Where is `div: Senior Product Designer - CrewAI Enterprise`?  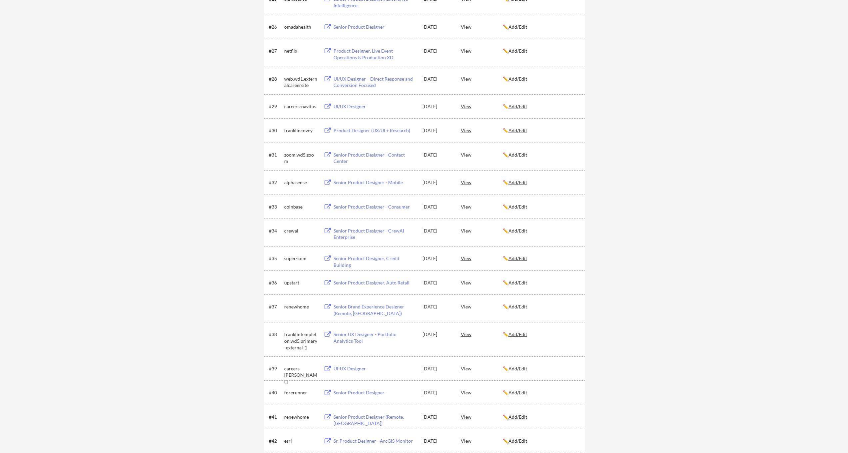 div: Senior Product Designer - CrewAI Enterprise is located at coordinates (375, 234).